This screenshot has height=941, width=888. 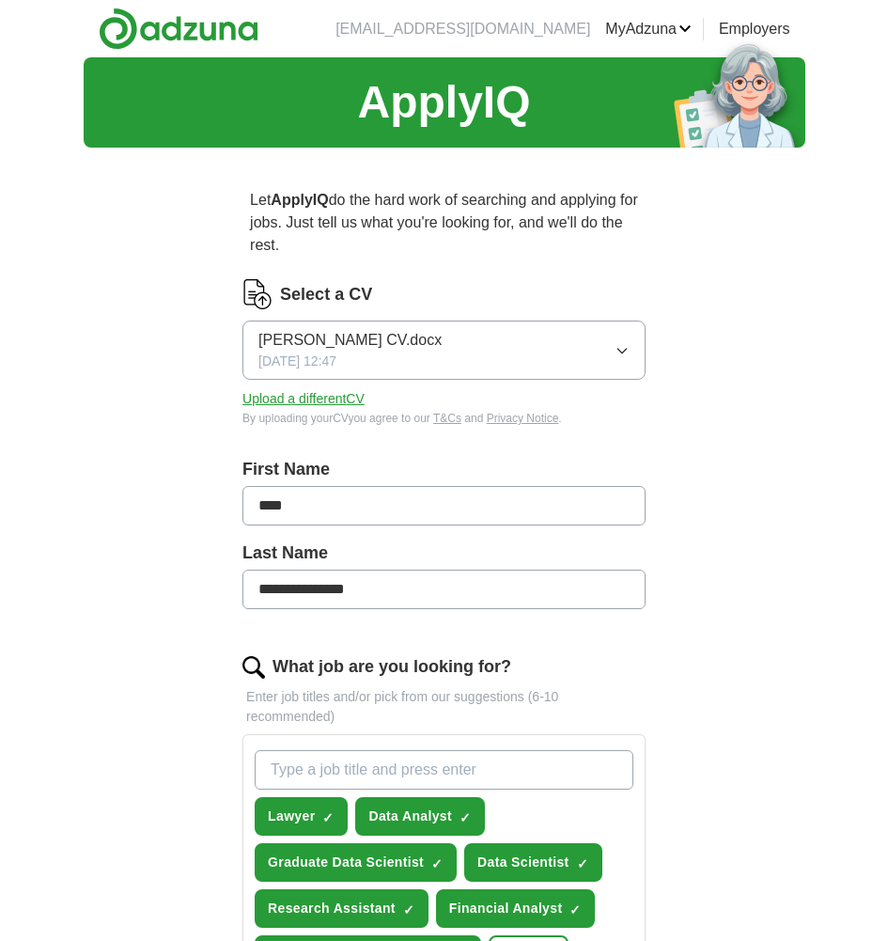 What do you see at coordinates (346, 862) in the screenshot?
I see `span: Graduate Data Scientist` at bounding box center [346, 862].